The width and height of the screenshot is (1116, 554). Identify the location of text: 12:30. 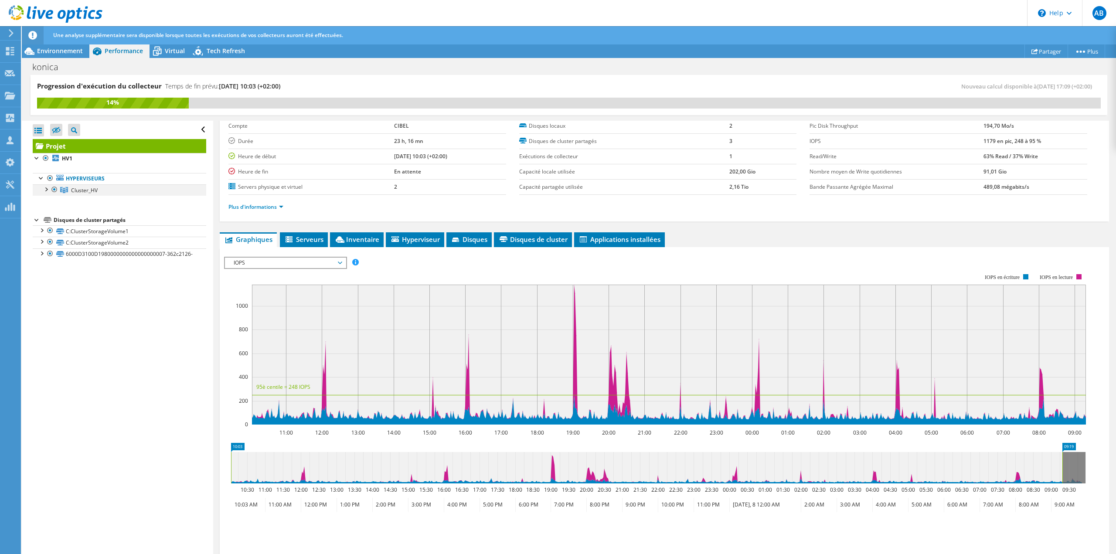
(319, 490).